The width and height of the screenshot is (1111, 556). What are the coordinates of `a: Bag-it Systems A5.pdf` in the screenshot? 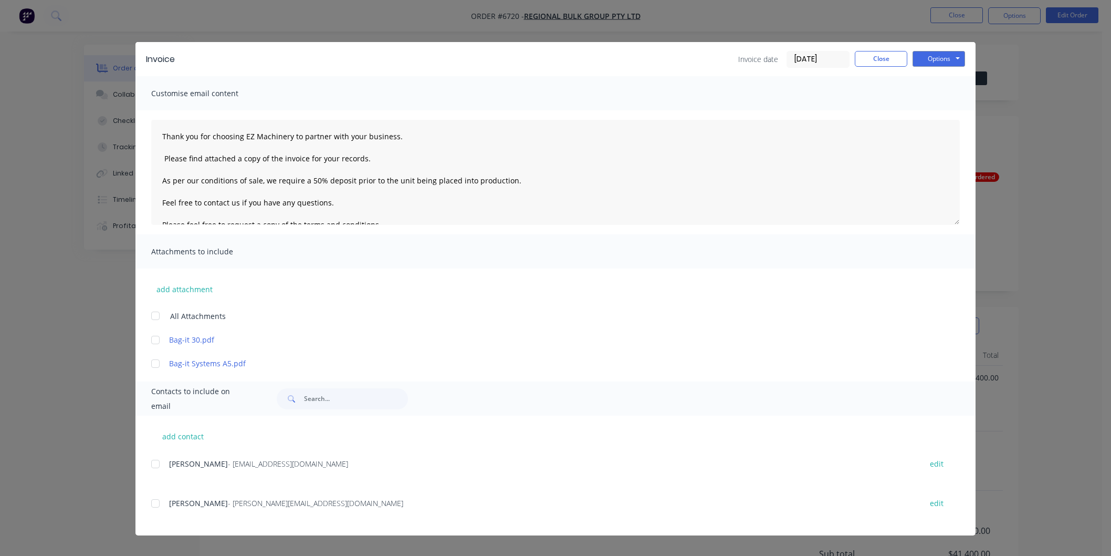 It's located at (540, 363).